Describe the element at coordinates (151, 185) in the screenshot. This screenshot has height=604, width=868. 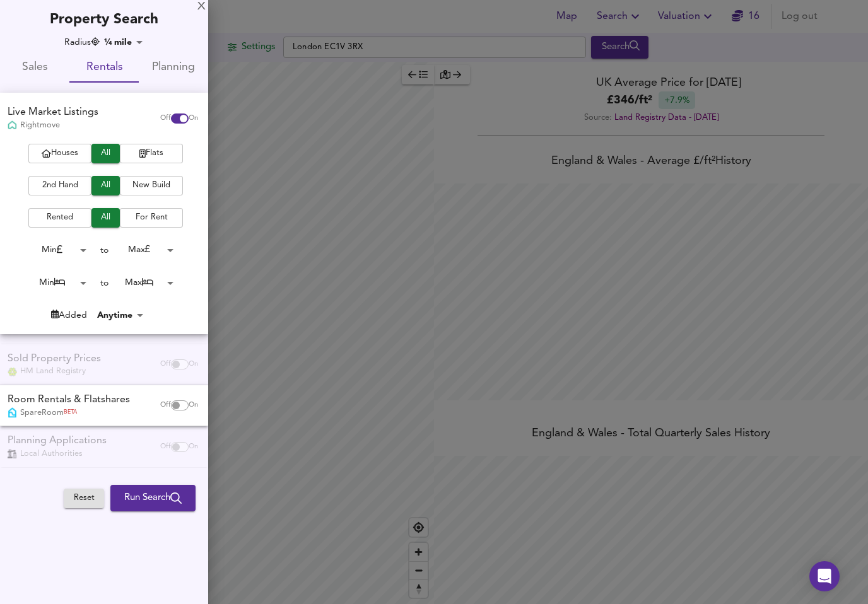
I see `span: New Build` at that location.